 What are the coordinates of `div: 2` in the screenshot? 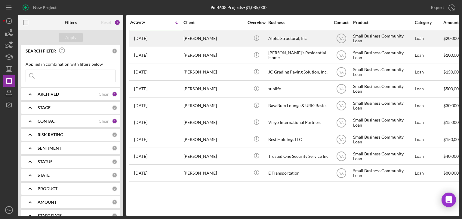 It's located at (117, 23).